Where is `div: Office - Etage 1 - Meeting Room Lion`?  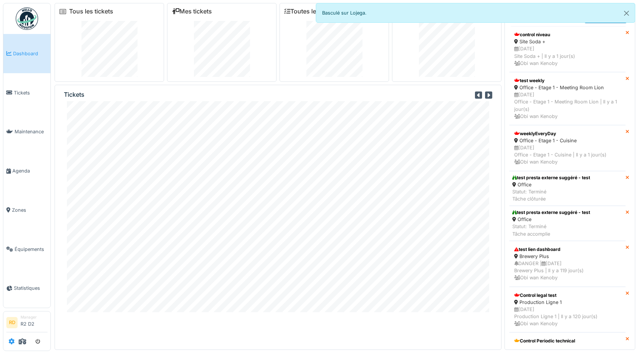 div: Office - Etage 1 - Meeting Room Lion is located at coordinates (567, 87).